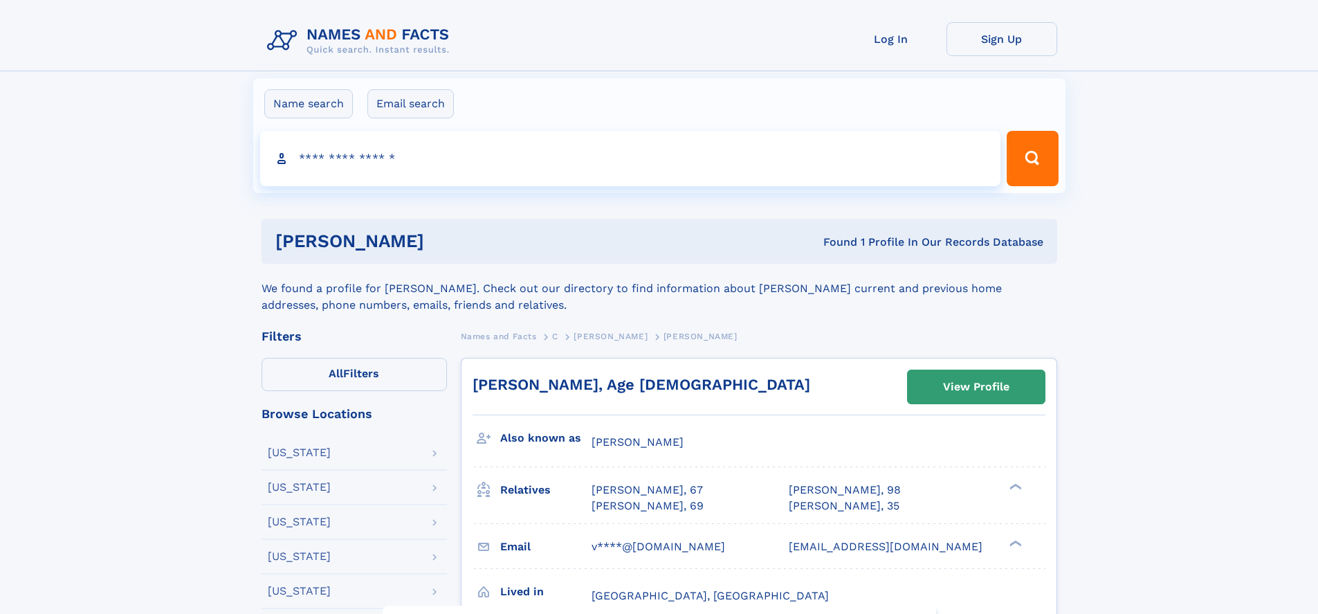 The height and width of the screenshot is (614, 1318). What do you see at coordinates (410, 104) in the screenshot?
I see `label: Email search` at bounding box center [410, 104].